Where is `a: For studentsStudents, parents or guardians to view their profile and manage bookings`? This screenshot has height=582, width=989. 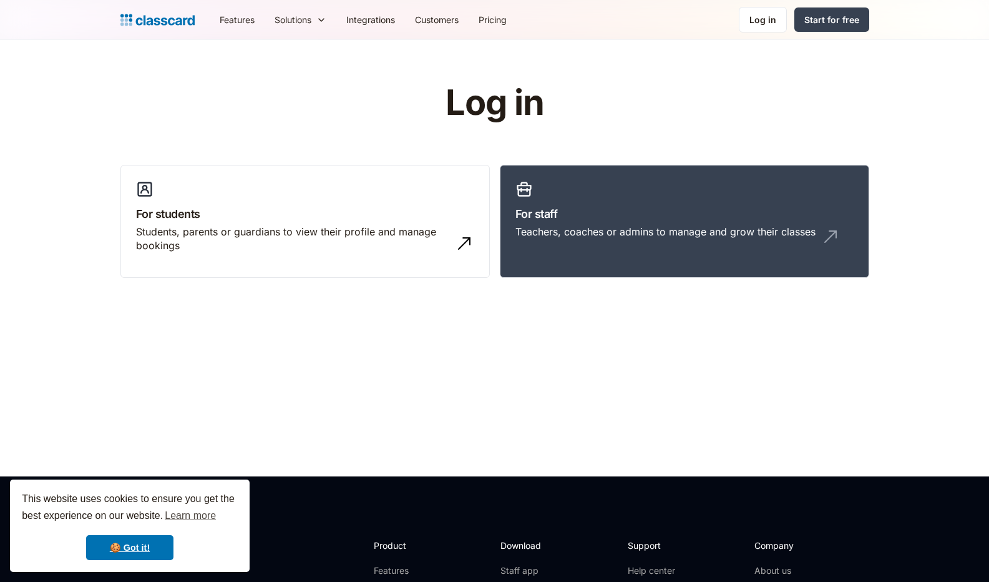
a: For studentsStudents, parents or guardians to view their profile and manage bookings is located at coordinates (305, 222).